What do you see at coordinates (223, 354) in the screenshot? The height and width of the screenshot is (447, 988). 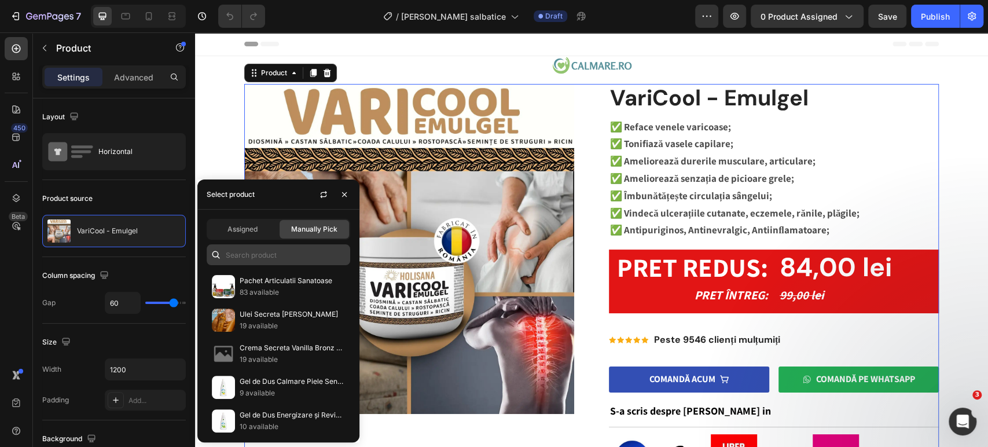 I see `img: no-image` at bounding box center [223, 354].